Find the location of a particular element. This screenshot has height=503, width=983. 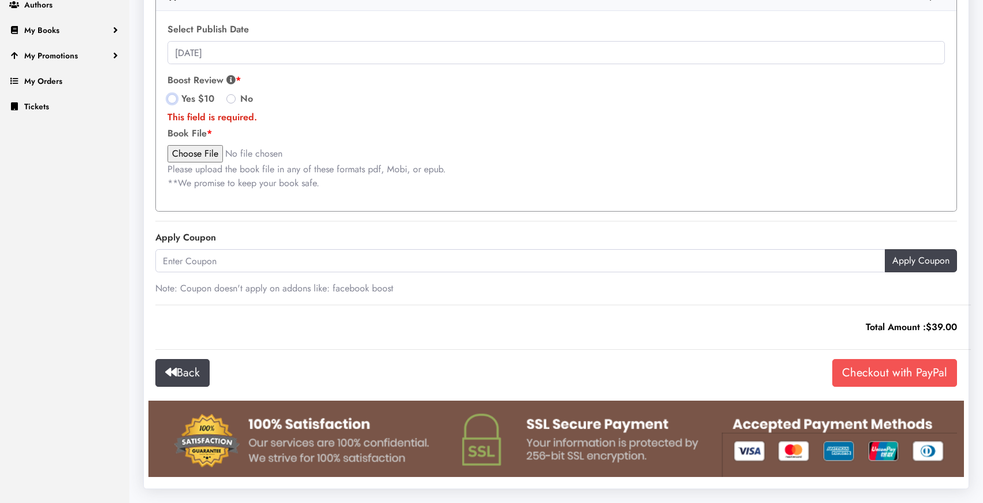

input: Checkout with PayPal is located at coordinates (895, 373).